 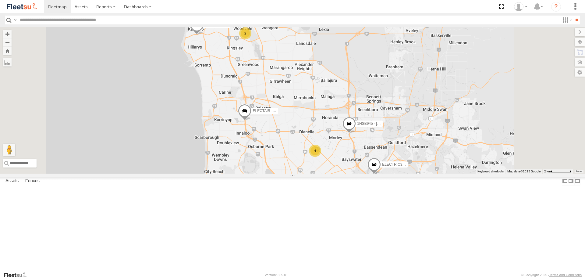 I want to click on label: Dock Summary Table to the Left, so click(x=565, y=181).